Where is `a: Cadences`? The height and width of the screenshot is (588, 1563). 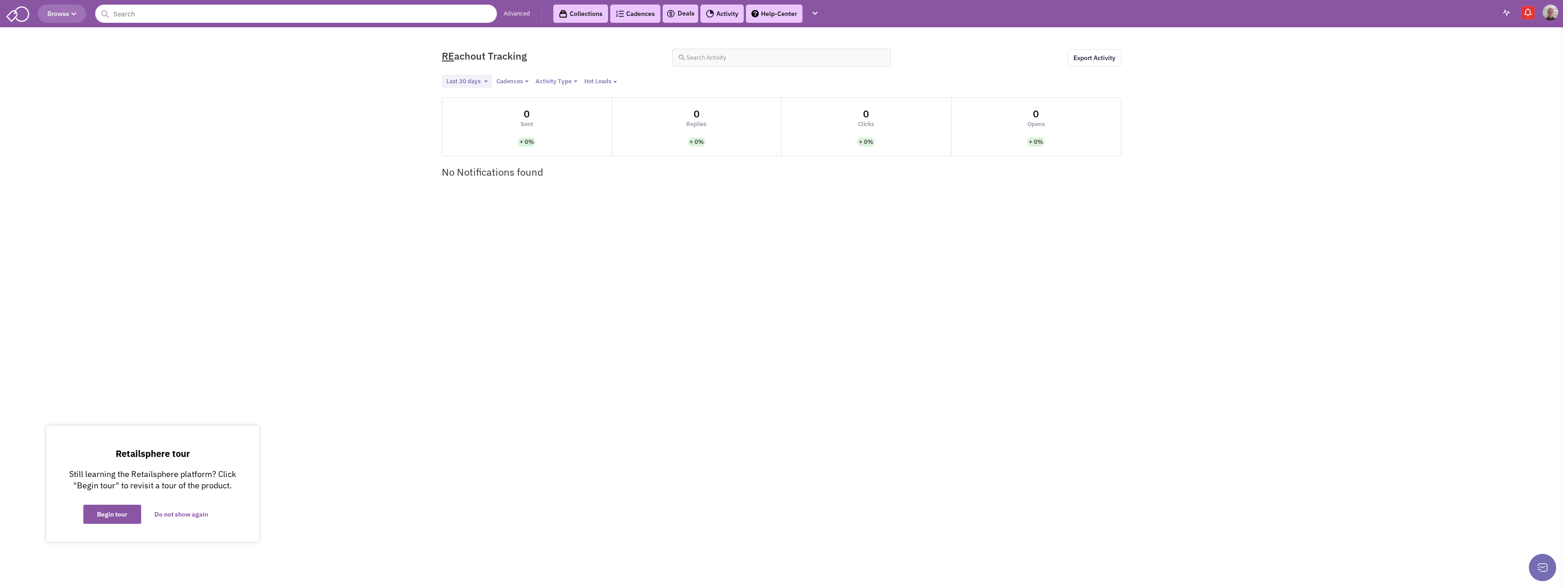 a: Cadences is located at coordinates (635, 14).